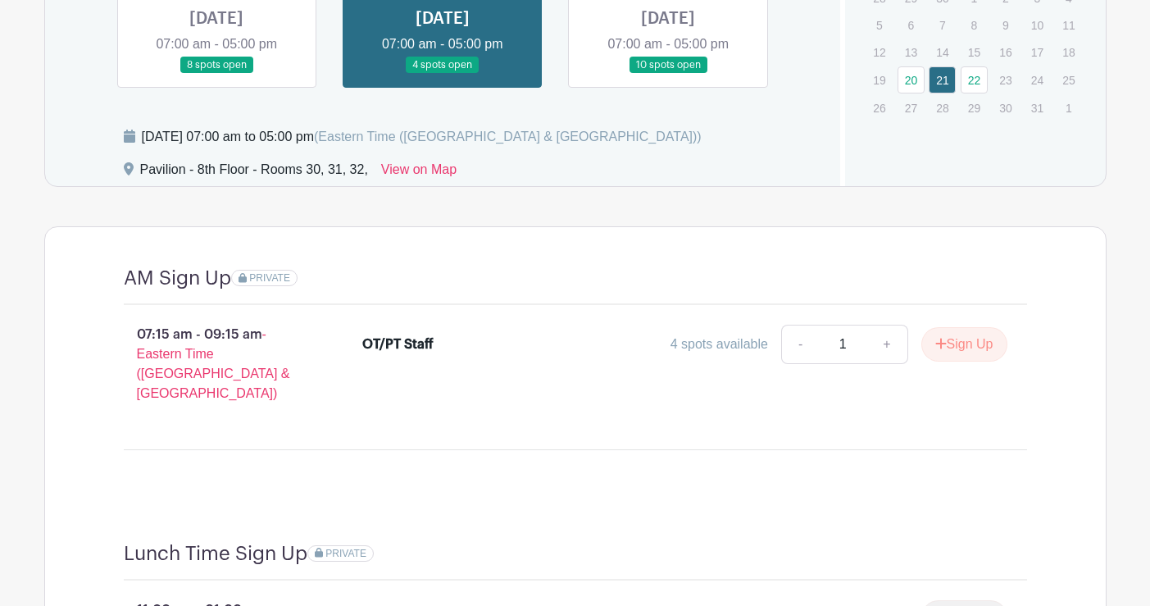  What do you see at coordinates (1037, 107) in the screenshot?
I see `p: 31` at bounding box center [1037, 107].